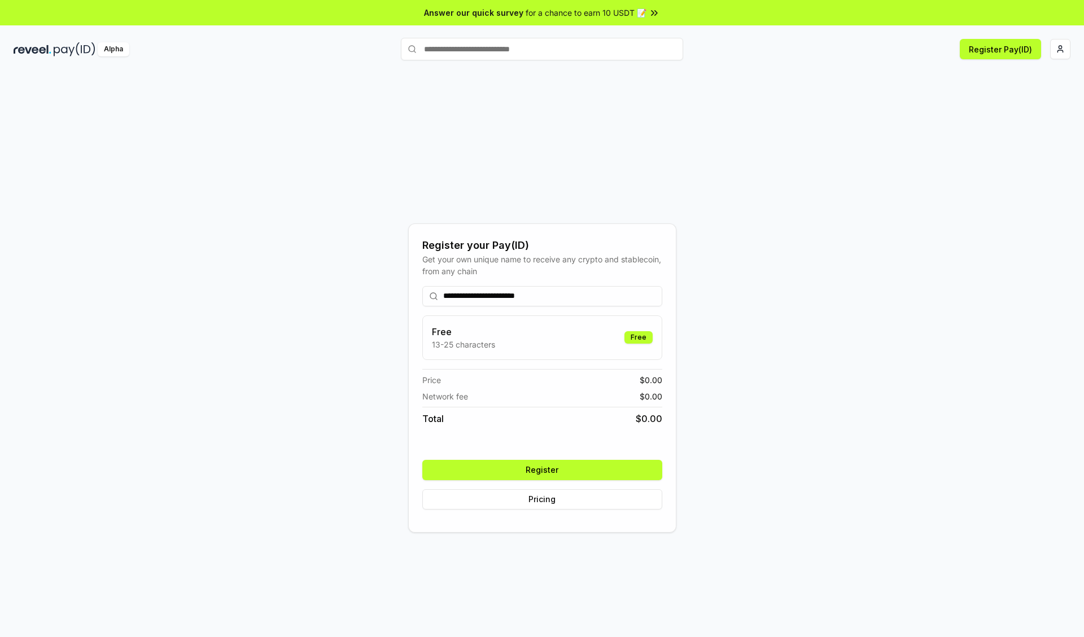  I want to click on button: Register, so click(542, 470).